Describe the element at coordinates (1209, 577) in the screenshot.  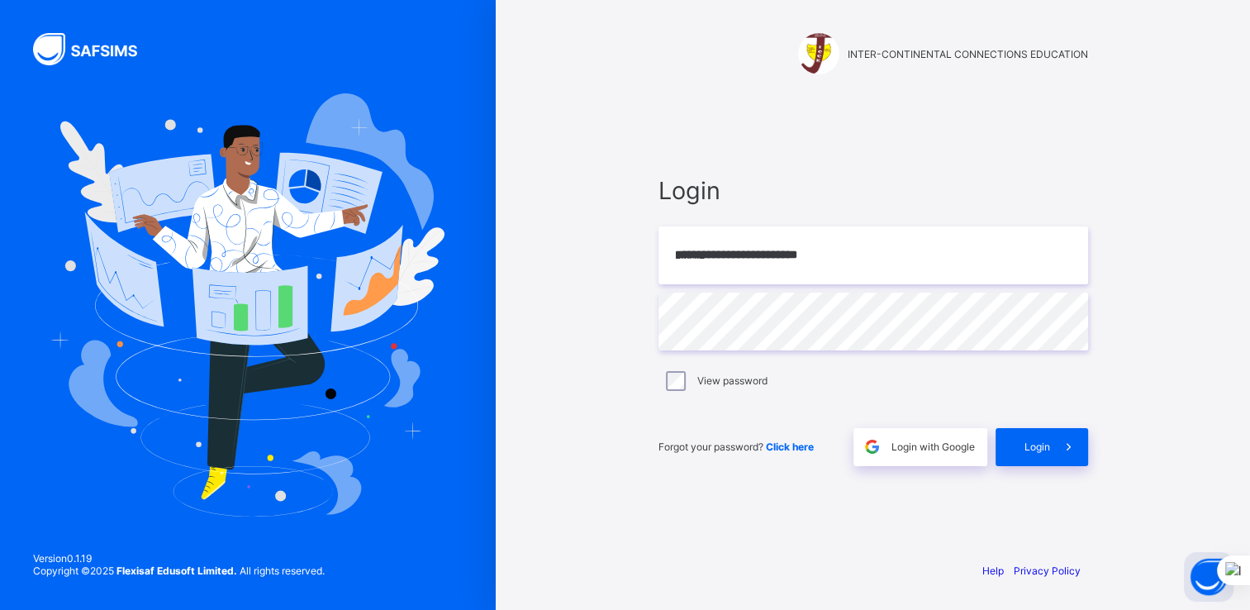
I see `button: Open asap` at that location.